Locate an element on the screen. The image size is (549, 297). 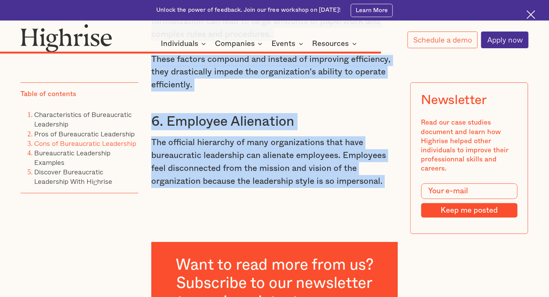
div: Newsletter is located at coordinates (454, 100).